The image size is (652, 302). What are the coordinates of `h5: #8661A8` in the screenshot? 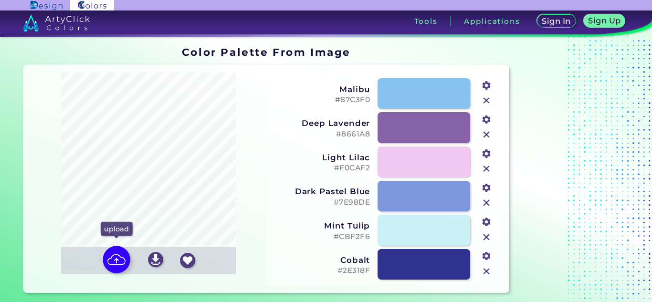 It's located at (321, 134).